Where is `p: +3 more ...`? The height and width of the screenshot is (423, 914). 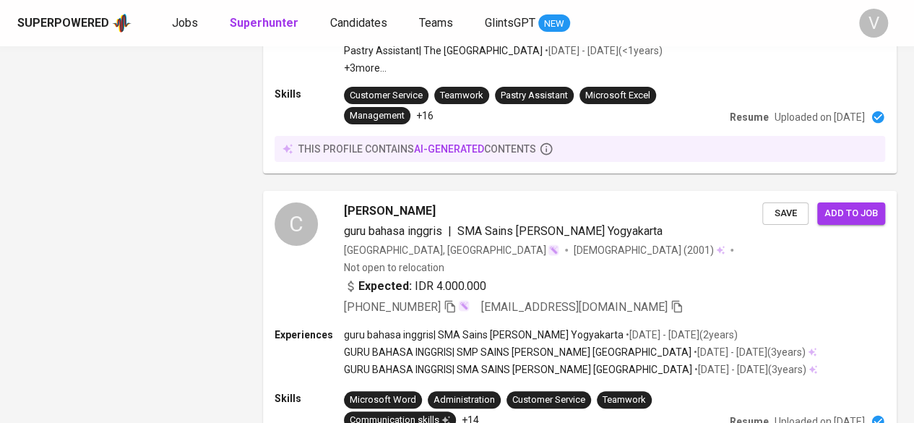
p: +3 more ... is located at coordinates (503, 68).